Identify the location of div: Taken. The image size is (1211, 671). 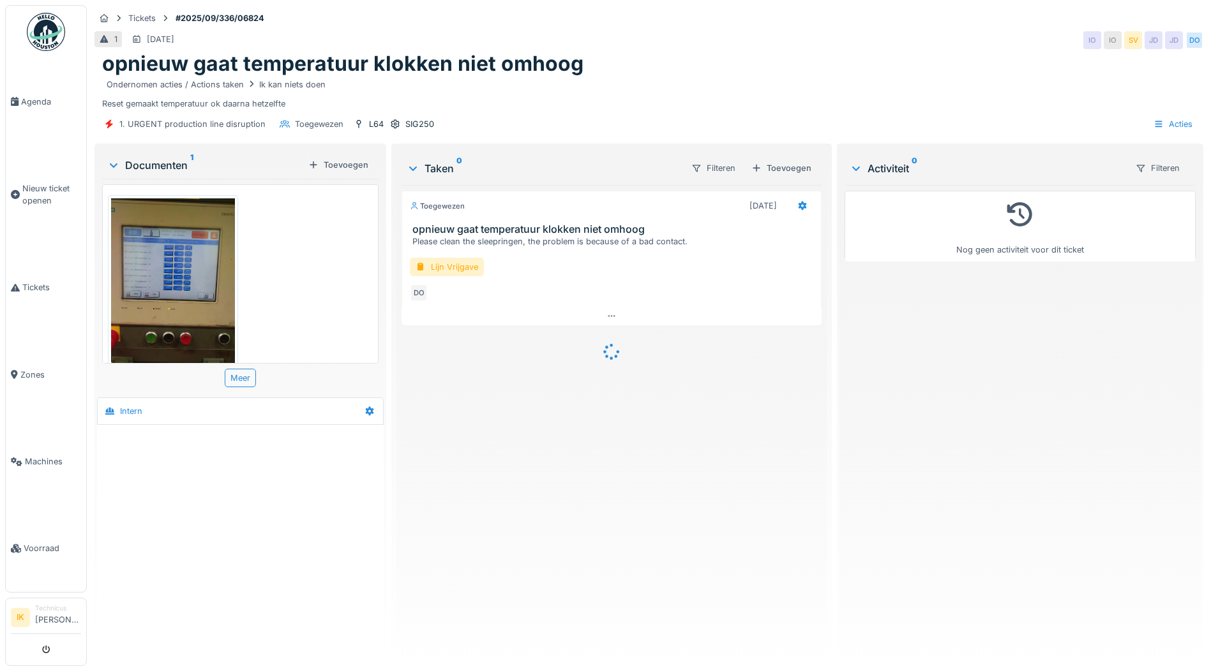
(543, 168).